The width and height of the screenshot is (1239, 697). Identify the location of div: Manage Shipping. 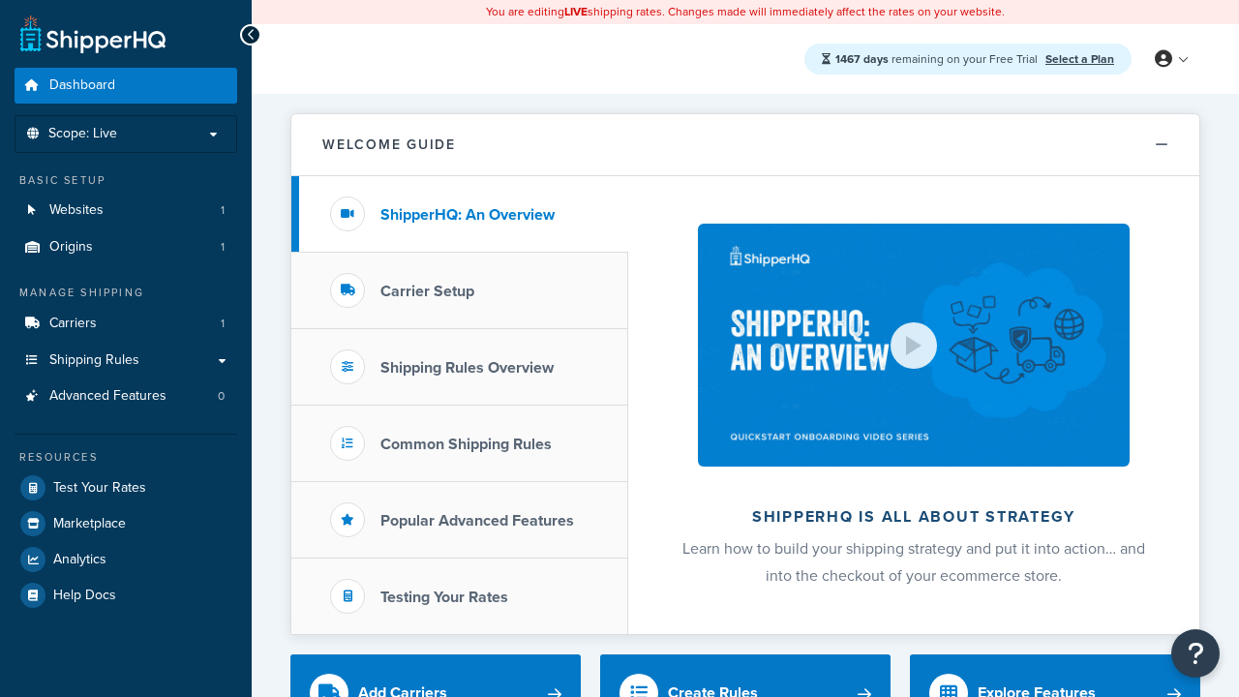
(126, 292).